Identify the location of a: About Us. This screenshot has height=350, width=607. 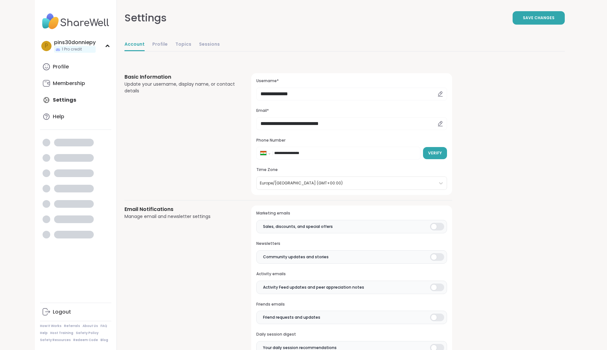
(90, 326).